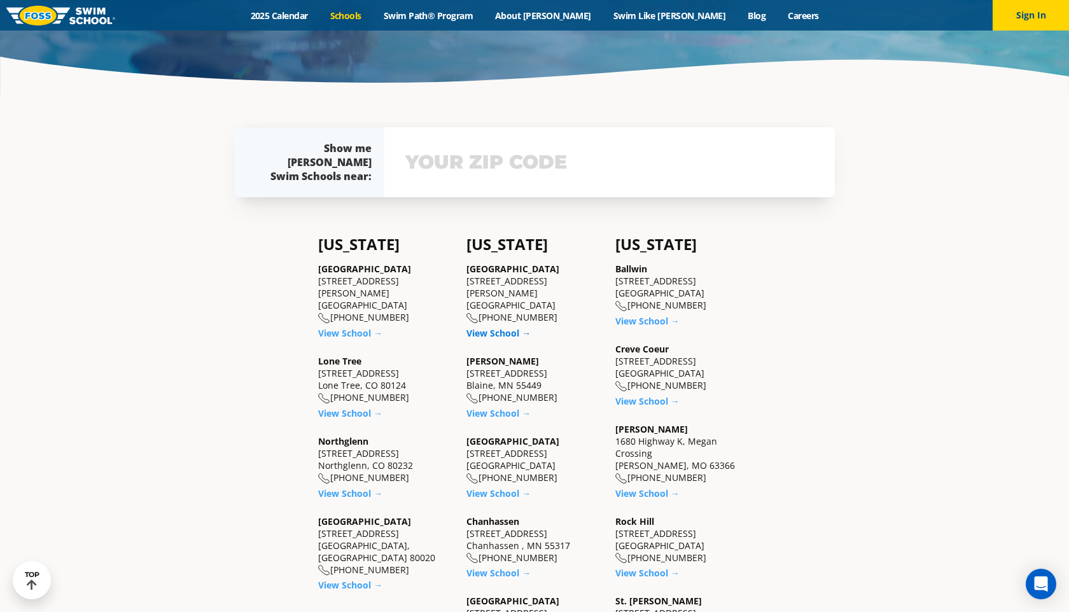  I want to click on a: Ballwin, so click(631, 269).